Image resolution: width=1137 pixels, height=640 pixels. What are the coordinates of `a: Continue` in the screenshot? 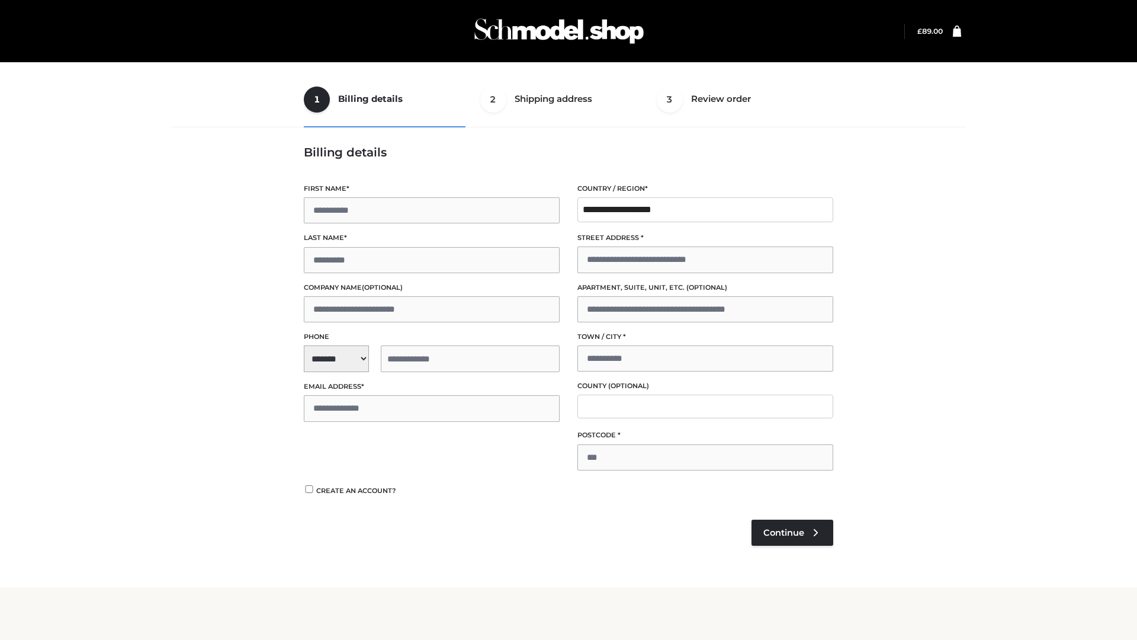 It's located at (792, 532).